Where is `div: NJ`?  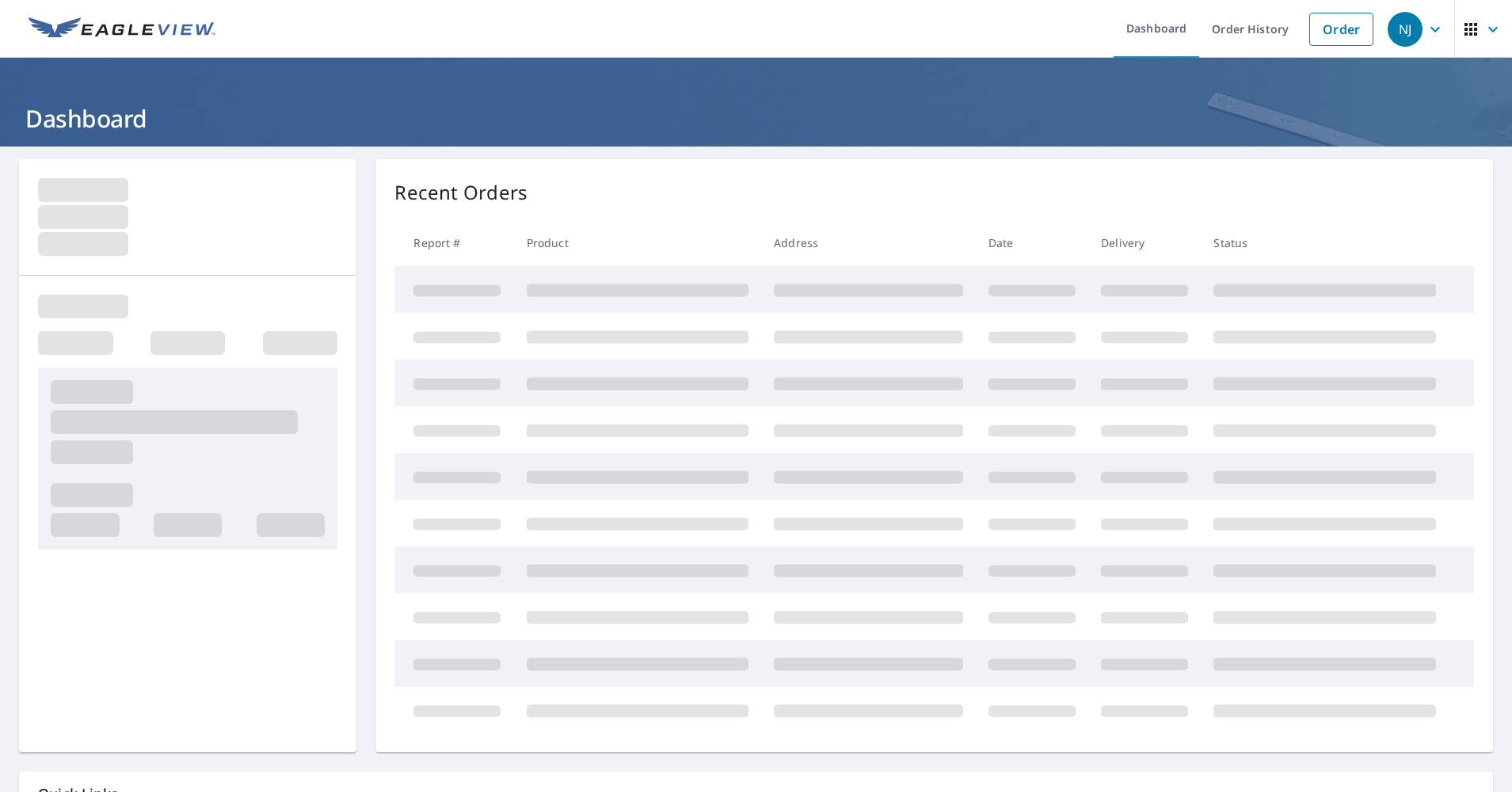
div: NJ is located at coordinates (1406, 29).